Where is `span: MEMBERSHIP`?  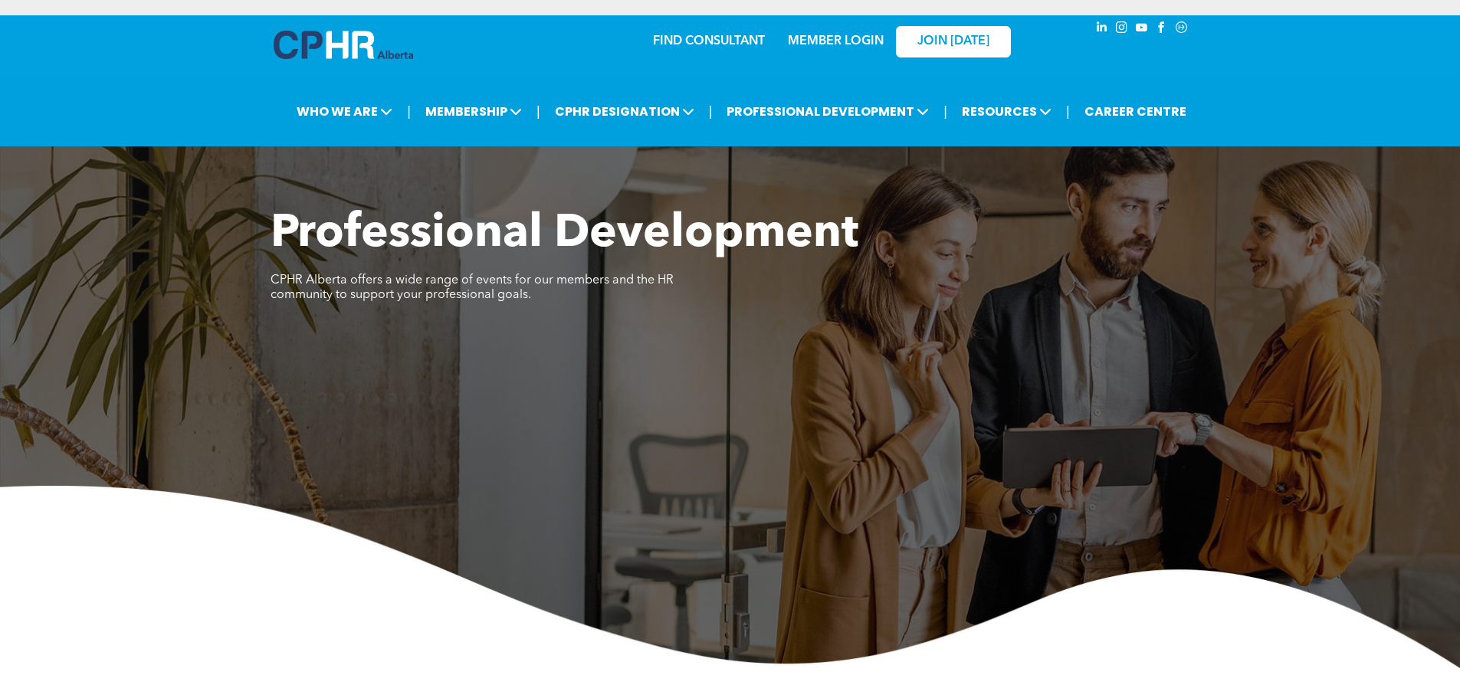 span: MEMBERSHIP is located at coordinates (474, 111).